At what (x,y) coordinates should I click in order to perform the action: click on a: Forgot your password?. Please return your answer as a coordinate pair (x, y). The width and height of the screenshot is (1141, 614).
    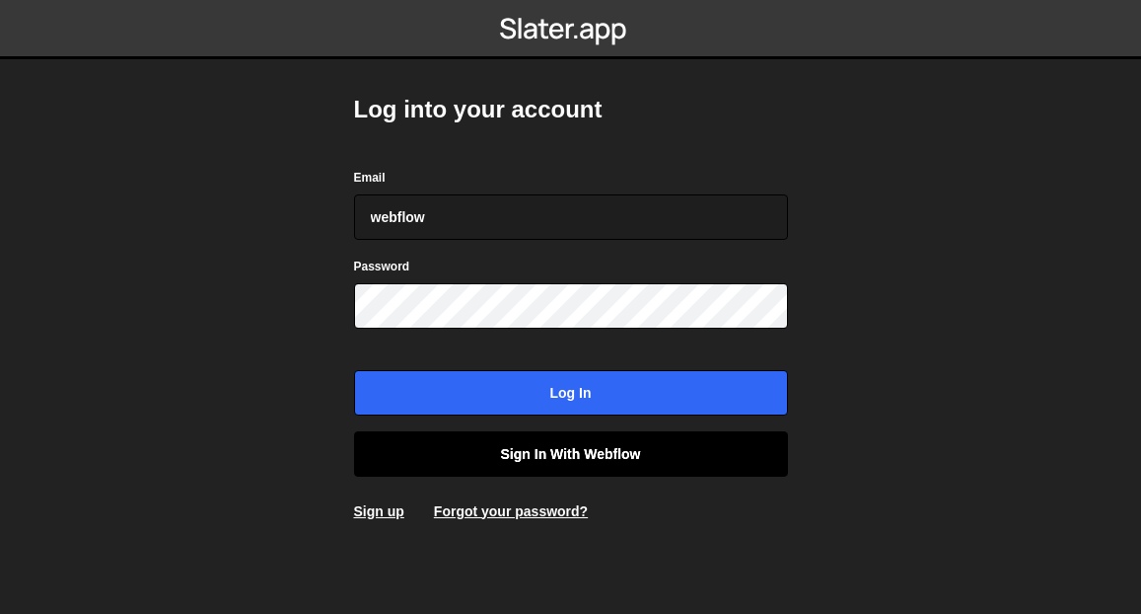
    Looking at the image, I should click on (511, 511).